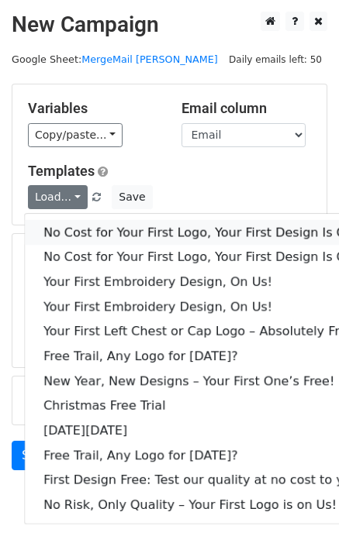 The image size is (339, 543). What do you see at coordinates (247, 109) in the screenshot?
I see `h5: Email column` at bounding box center [247, 109].